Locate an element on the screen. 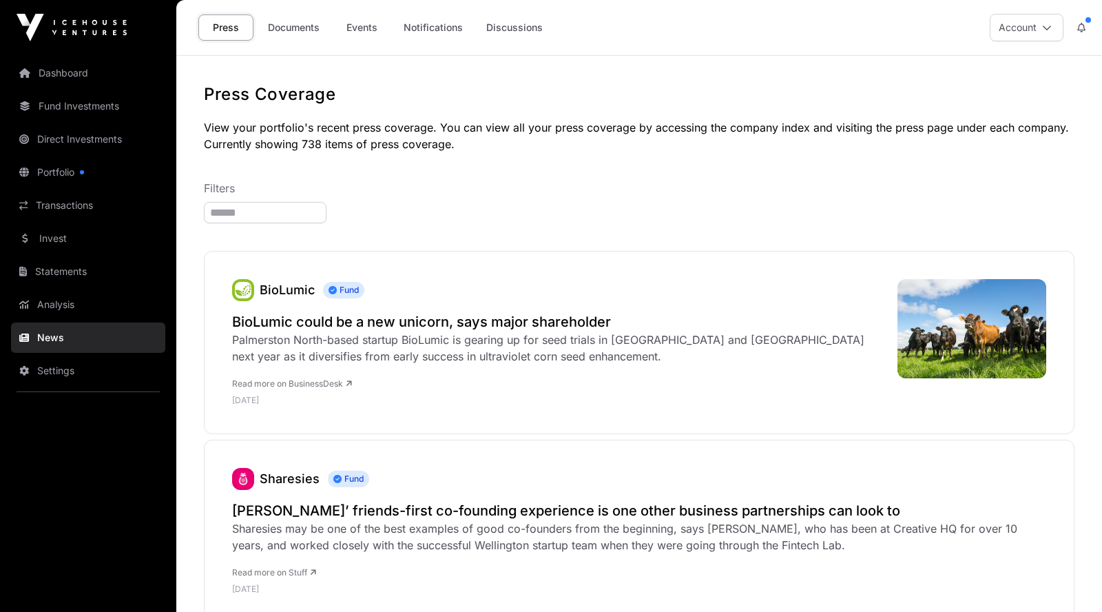 The image size is (1102, 612). a: Settings is located at coordinates (88, 371).